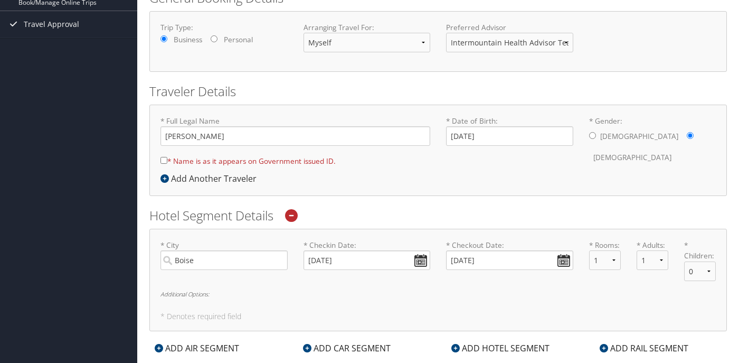 Image resolution: width=739 pixels, height=363 pixels. Describe the element at coordinates (438, 316) in the screenshot. I see `h5: * Denotes required field` at that location.